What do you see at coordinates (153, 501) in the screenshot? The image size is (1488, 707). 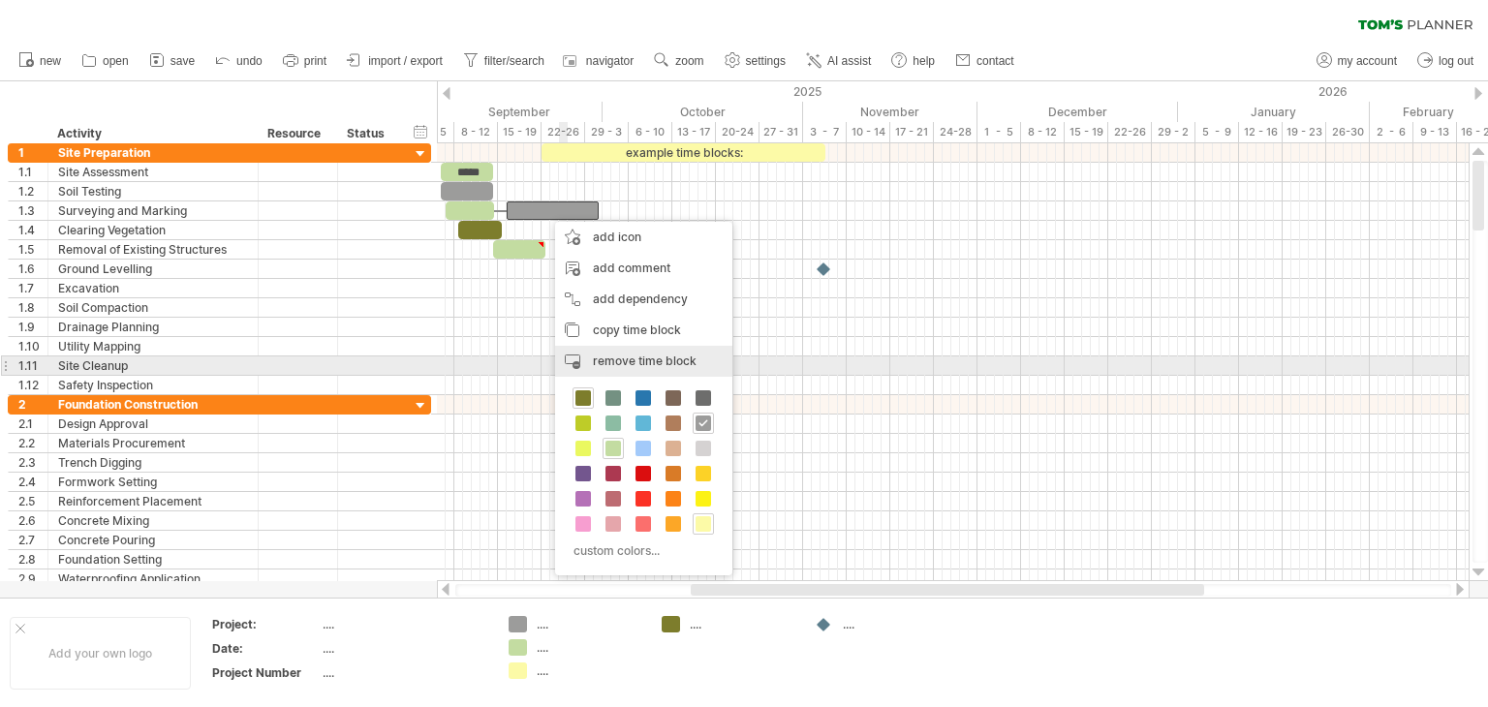 I see `div: Reinforcement Placement` at bounding box center [153, 501].